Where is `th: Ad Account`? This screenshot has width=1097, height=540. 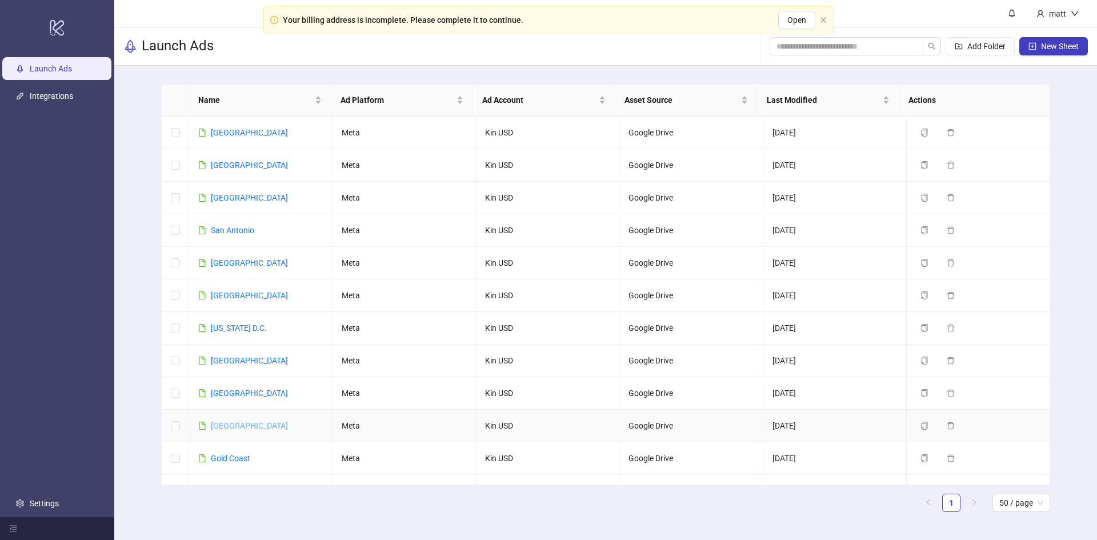
th: Ad Account is located at coordinates (544, 100).